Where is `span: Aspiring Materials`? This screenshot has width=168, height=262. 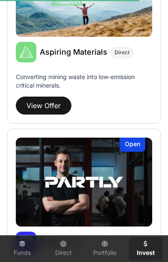
span: Aspiring Materials is located at coordinates (74, 52).